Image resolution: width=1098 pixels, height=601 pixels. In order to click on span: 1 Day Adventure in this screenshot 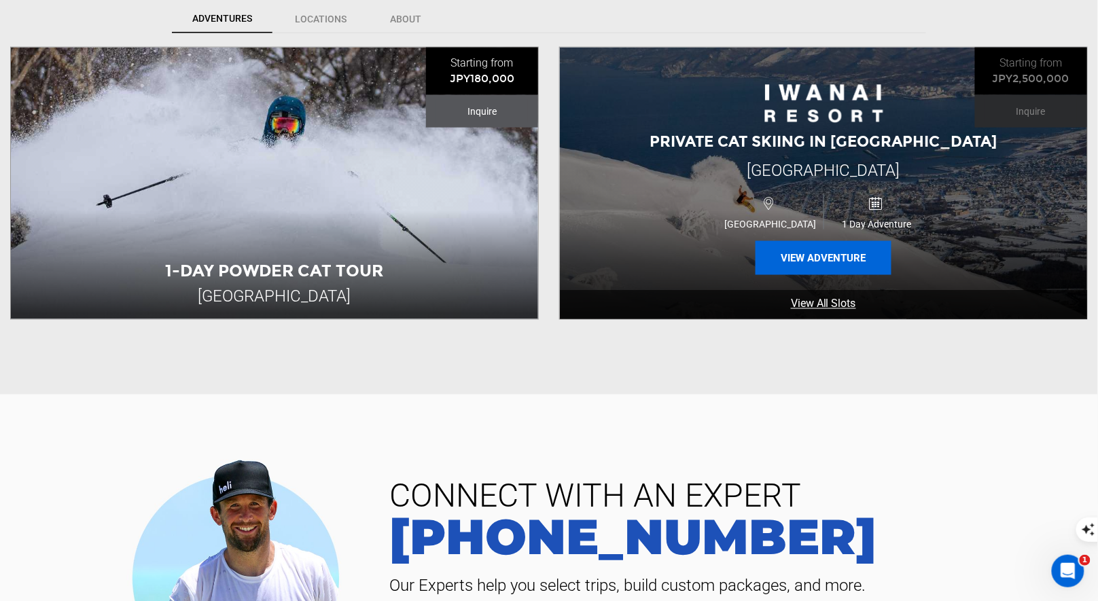, I will do `click(877, 224)`.